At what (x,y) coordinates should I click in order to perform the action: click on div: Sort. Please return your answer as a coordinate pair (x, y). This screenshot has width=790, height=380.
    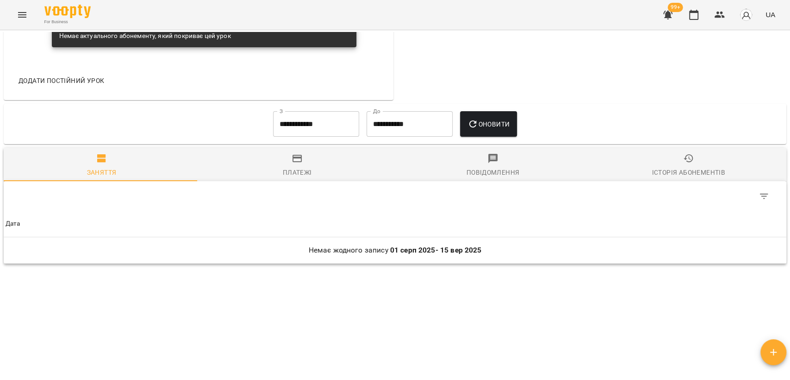
    Looking at the image, I should click on (13, 224).